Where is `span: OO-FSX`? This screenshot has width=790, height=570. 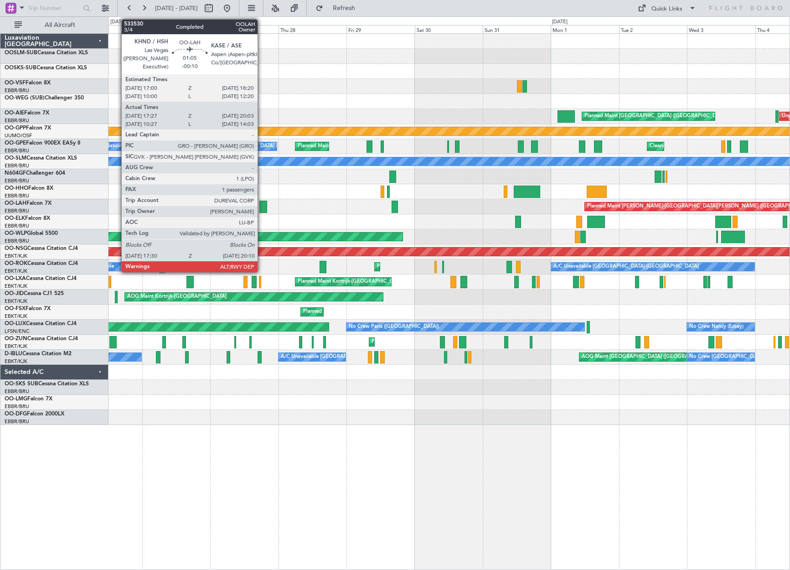
span: OO-FSX is located at coordinates (15, 309).